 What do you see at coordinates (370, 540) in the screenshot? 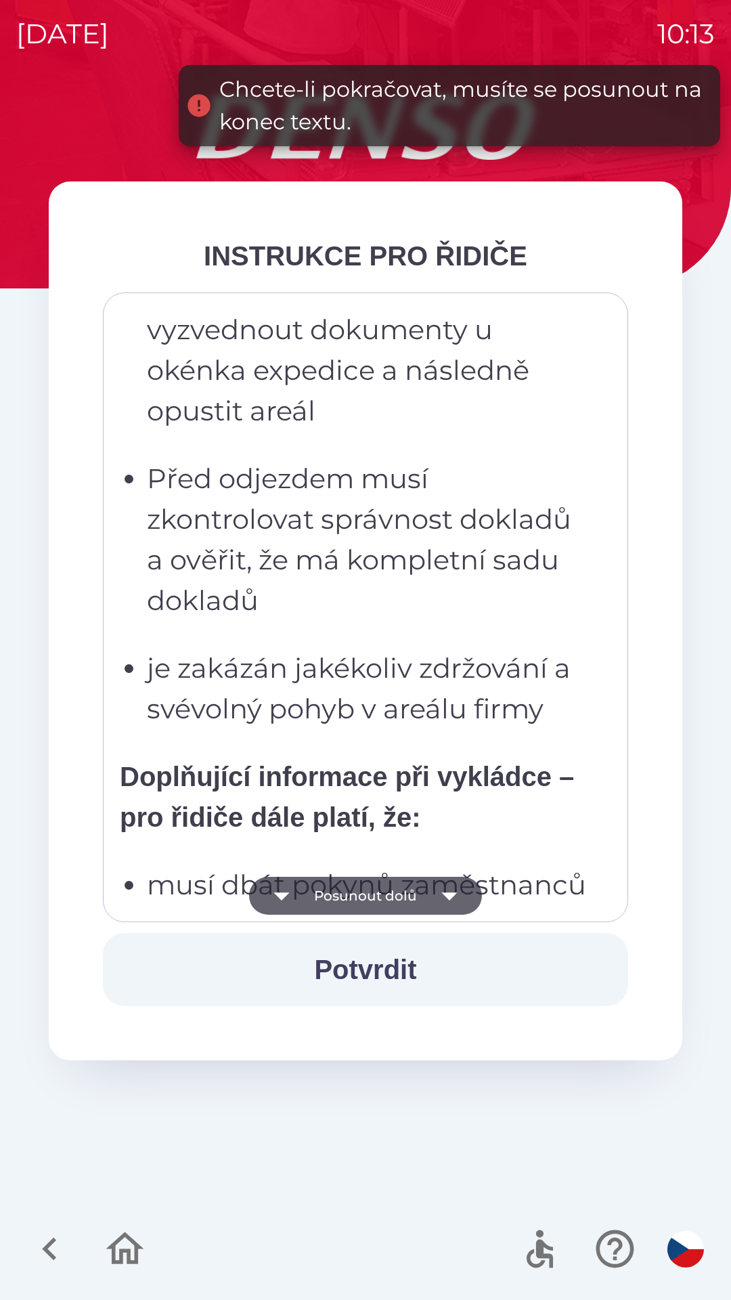
I see `p: Před odjezdem musí zkontrolovat správnost dokladů a ověřit, že má kompletní sadu dokladů` at bounding box center [370, 540].